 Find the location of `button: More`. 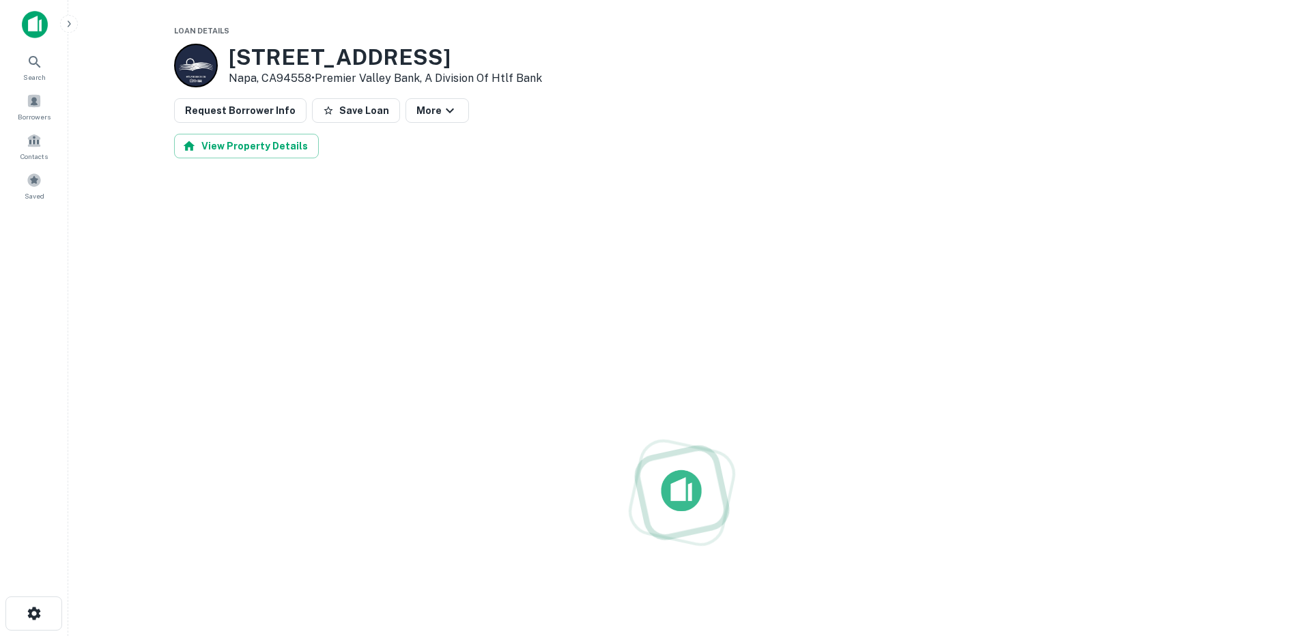

button: More is located at coordinates (437, 111).